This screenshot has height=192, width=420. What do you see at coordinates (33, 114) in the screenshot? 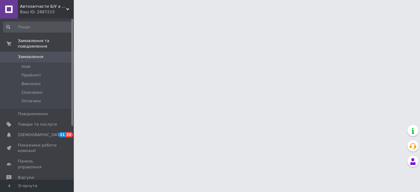
I see `span: Повідомлення` at bounding box center [33, 114].